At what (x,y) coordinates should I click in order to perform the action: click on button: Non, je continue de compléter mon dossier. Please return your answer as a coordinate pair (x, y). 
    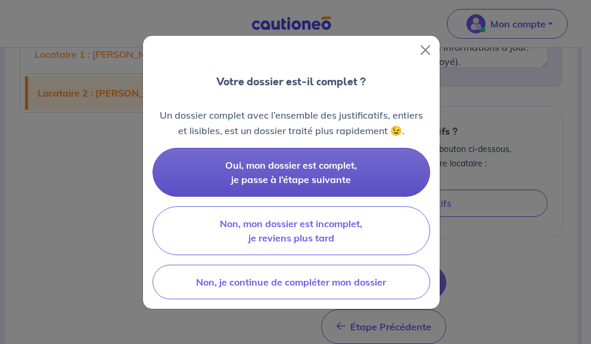
    Looking at the image, I should click on (291, 282).